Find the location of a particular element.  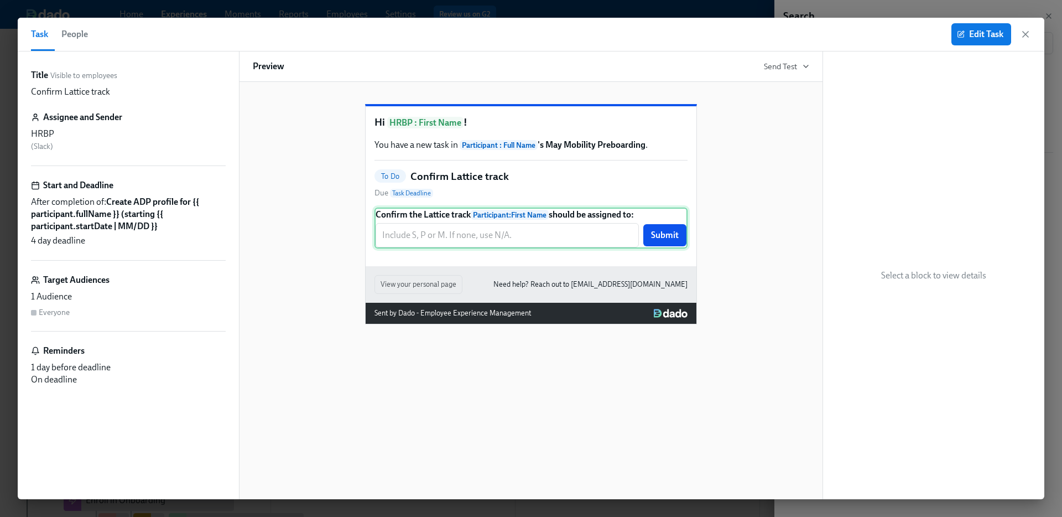

span: Edit Task is located at coordinates (981, 34).